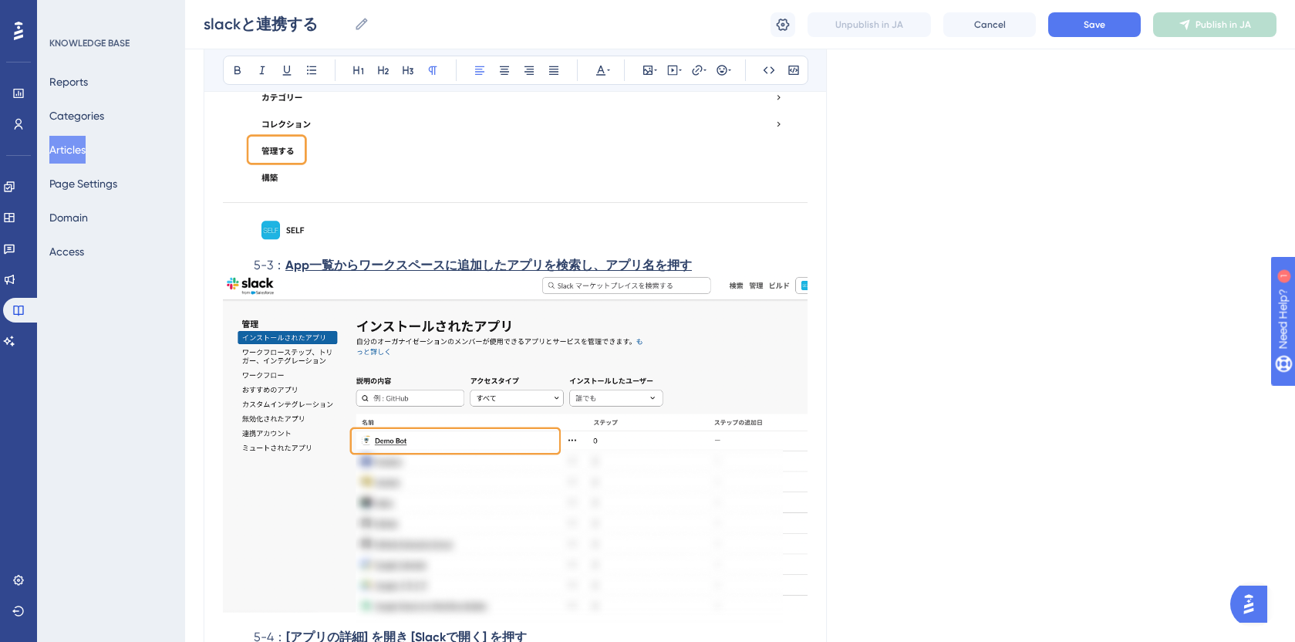  I want to click on input: Article Name, so click(275, 24).